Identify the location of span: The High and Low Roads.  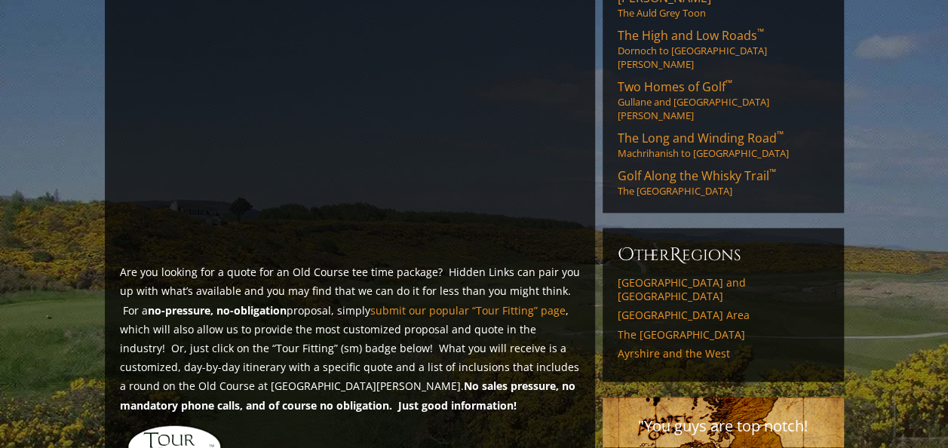
(691, 35).